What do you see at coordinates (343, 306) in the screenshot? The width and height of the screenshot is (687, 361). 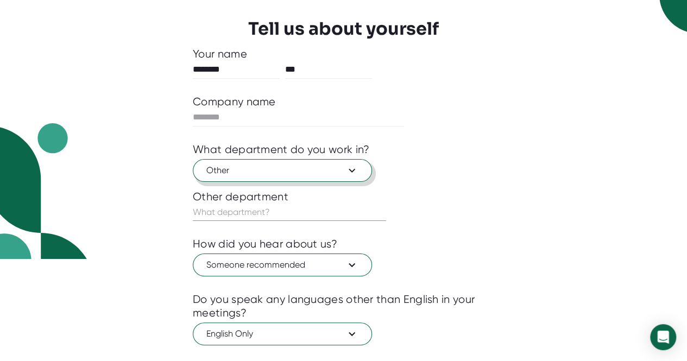 I see `div: Do you speak any languages other than English in your meetings?` at bounding box center [343, 306].